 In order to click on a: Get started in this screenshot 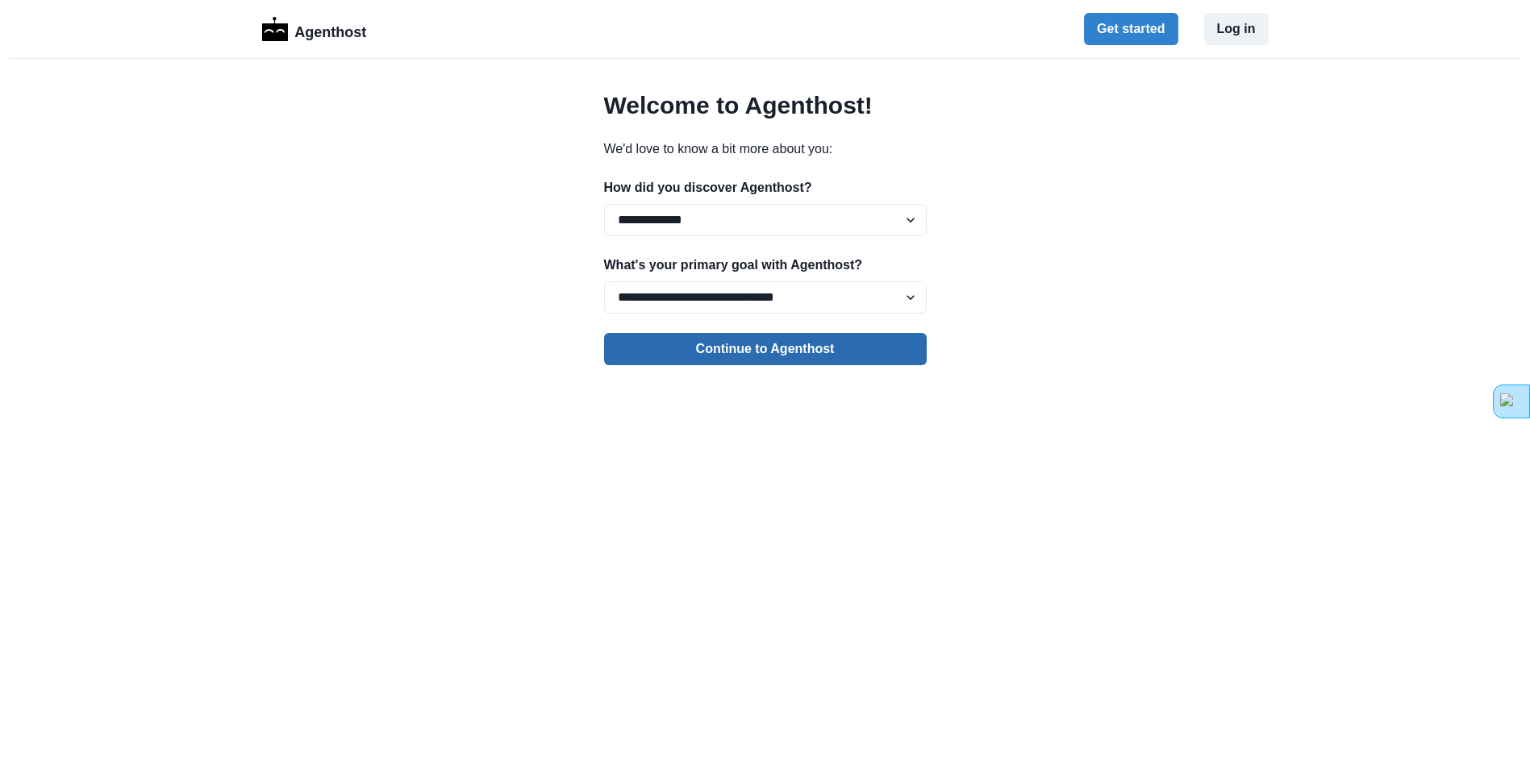, I will do `click(1131, 29)`.